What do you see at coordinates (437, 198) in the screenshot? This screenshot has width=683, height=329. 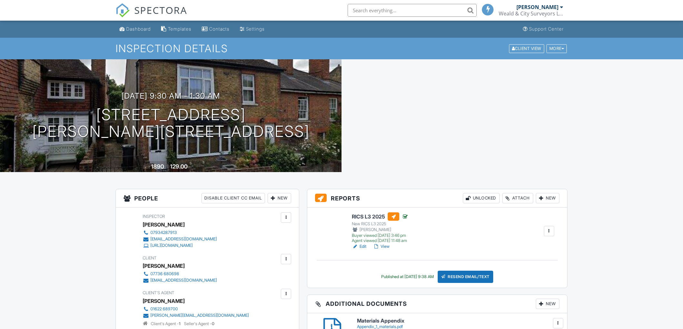 I see `h3: Reports` at bounding box center [437, 198].